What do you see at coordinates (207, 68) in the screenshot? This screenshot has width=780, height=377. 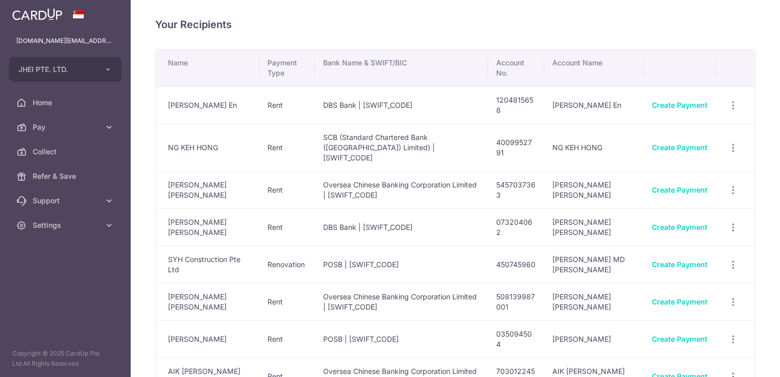 I see `th: Name` at bounding box center [207, 68].